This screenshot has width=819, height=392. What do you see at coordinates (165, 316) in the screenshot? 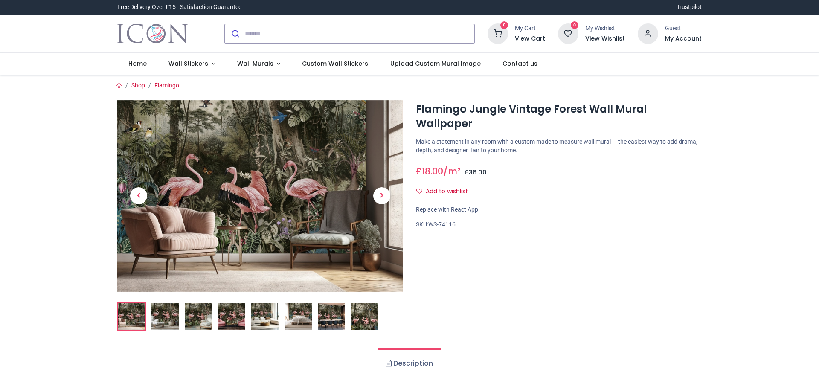
I see `img: WS-74116-02` at bounding box center [165, 316].